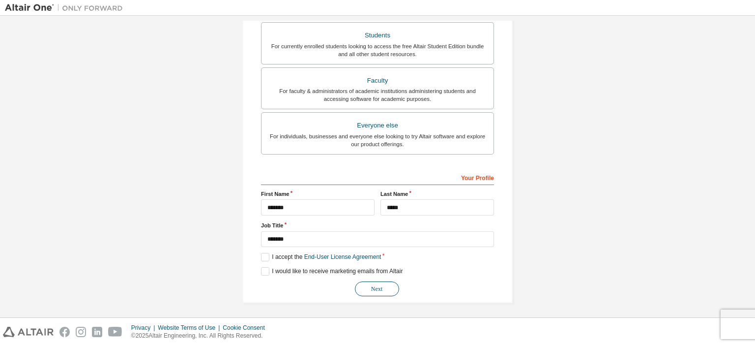 The height and width of the screenshot is (346, 755). What do you see at coordinates (66, 8) in the screenshot?
I see `img: Altair One` at bounding box center [66, 8].